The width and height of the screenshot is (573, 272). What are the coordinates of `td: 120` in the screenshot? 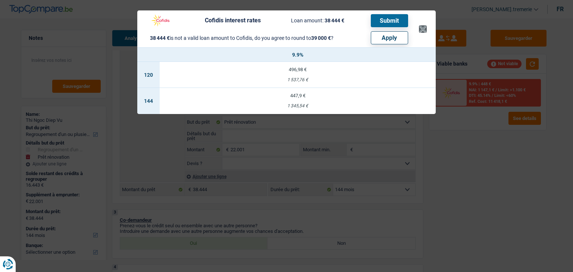 It's located at (148, 75).